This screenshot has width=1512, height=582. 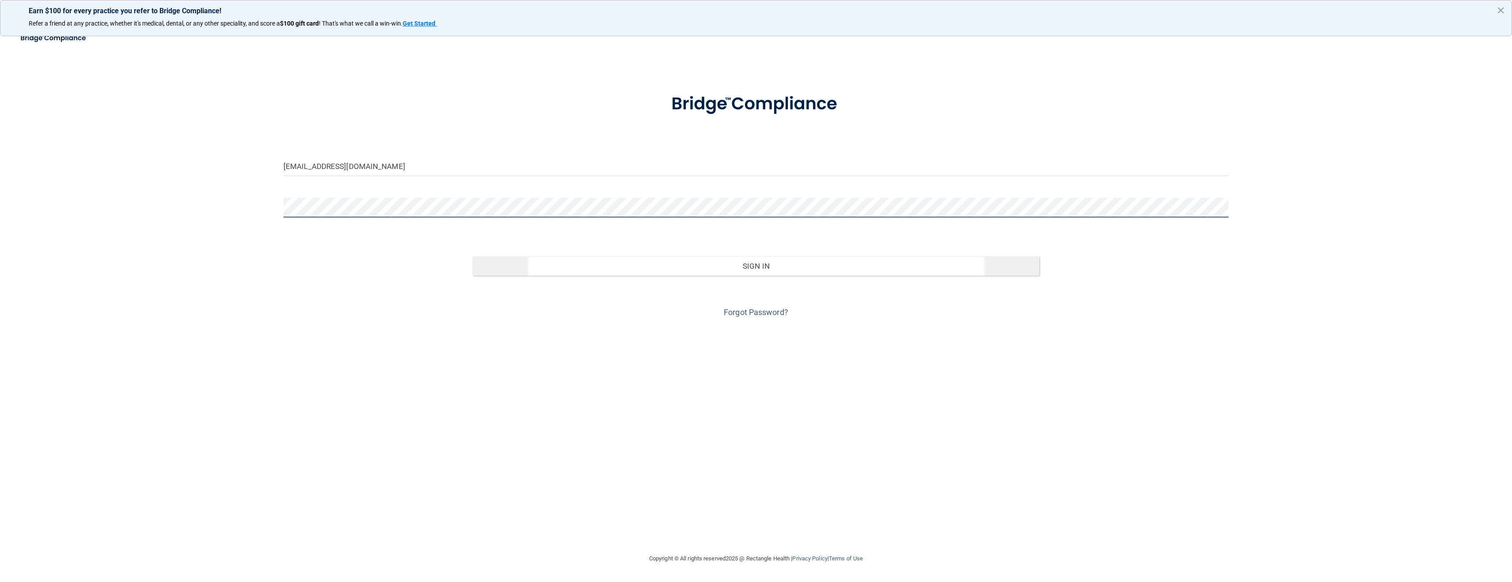 I want to click on a: Forgot Password?, so click(x=756, y=312).